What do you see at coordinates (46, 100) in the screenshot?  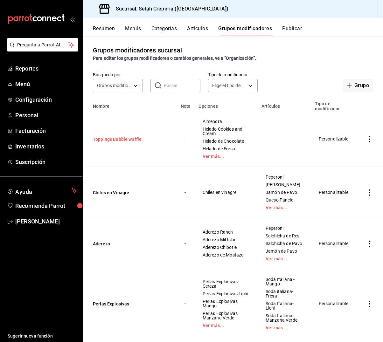 I see `span: Configuración` at bounding box center [46, 100].